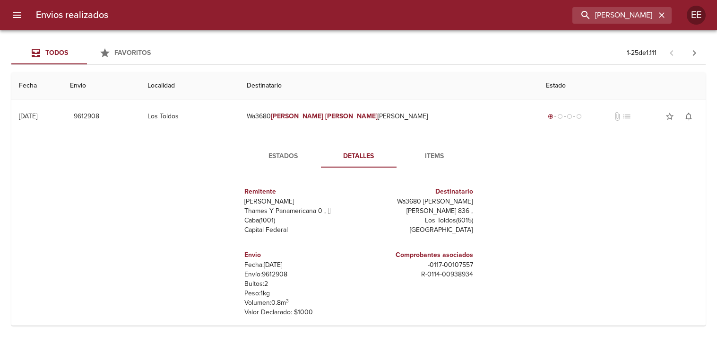 Image resolution: width=717 pixels, height=337 pixels. I want to click on p: Thames Y Panamericana 0 ,  , so click(300, 211).